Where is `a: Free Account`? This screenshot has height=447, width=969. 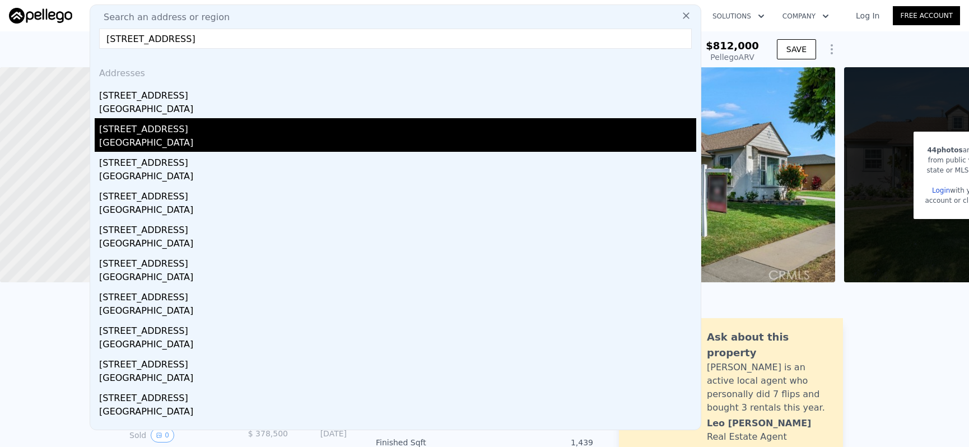 a: Free Account is located at coordinates (927, 16).